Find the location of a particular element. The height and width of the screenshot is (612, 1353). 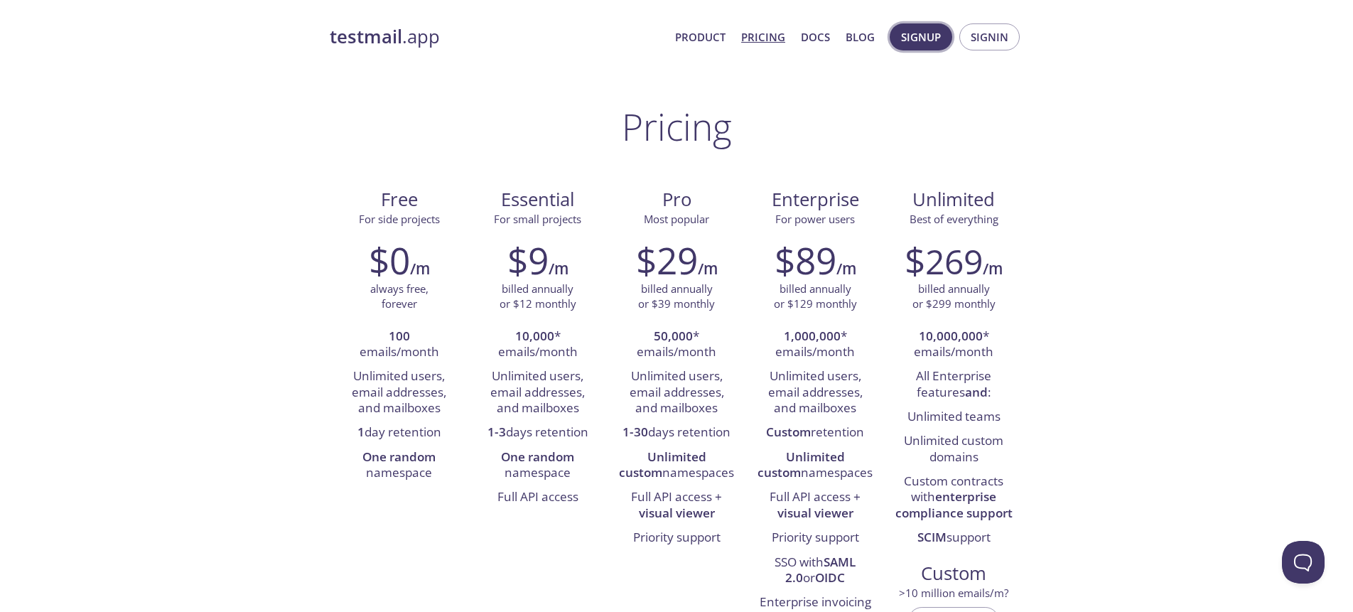

li: Full API access is located at coordinates (537, 497).